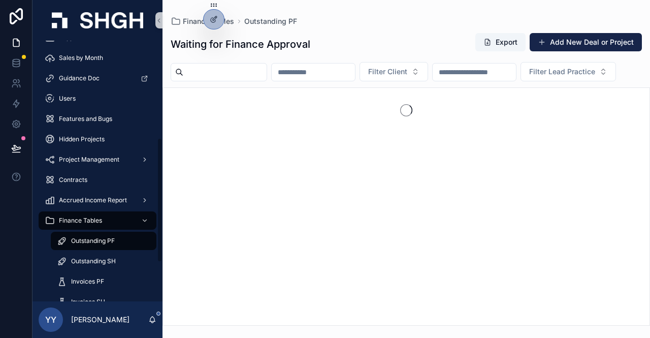 The image size is (650, 338). Describe the element at coordinates (98, 99) in the screenshot. I see `a: Users` at that location.